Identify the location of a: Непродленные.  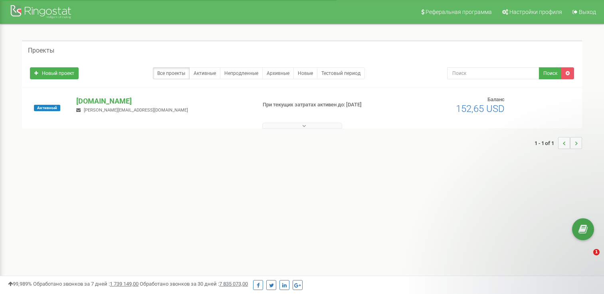
(241, 73).